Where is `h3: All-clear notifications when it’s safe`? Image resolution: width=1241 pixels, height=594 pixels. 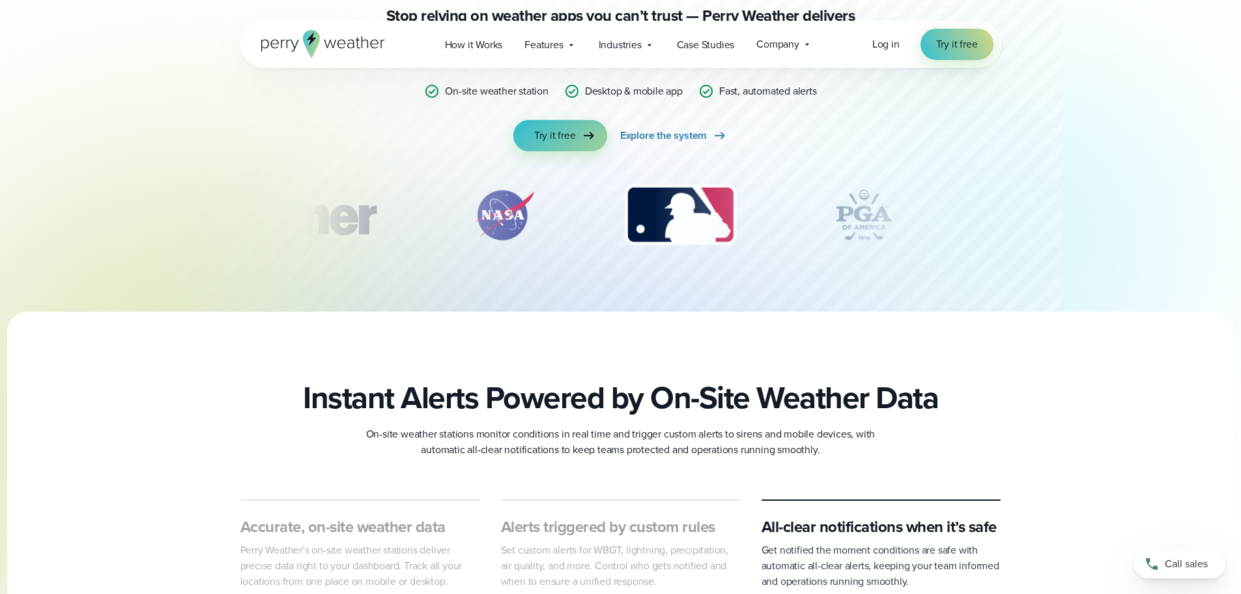 h3: All-clear notifications when it’s safe is located at coordinates (882, 527).